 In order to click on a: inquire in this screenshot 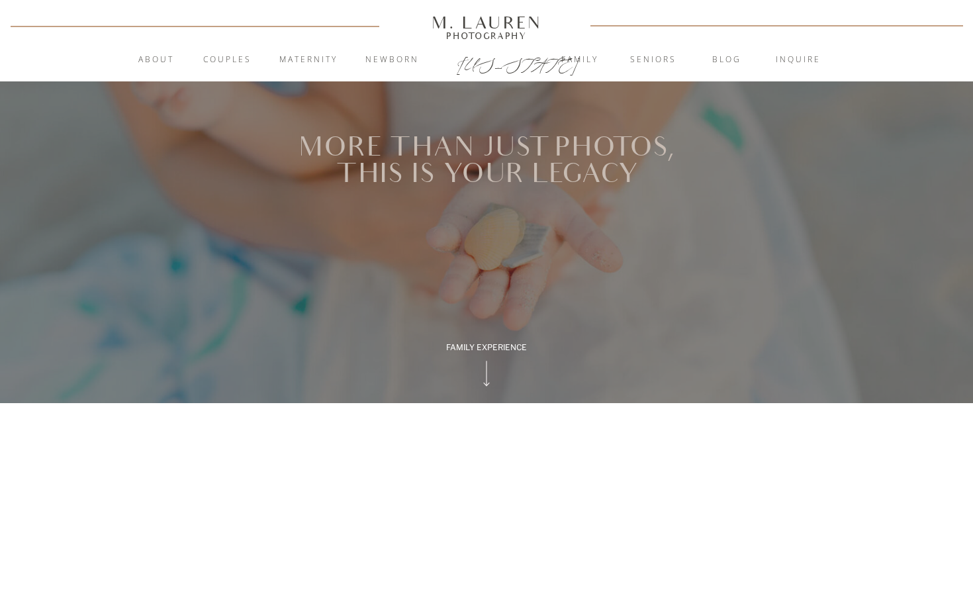, I will do `click(798, 60)`.